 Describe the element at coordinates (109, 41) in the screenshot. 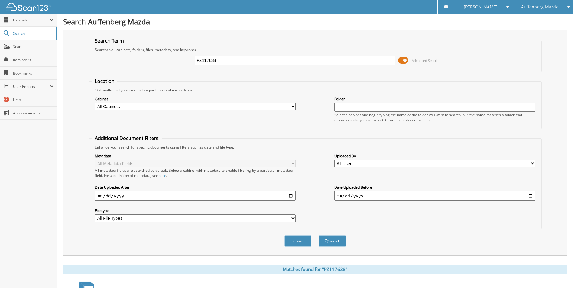

I see `legend: Search Term` at that location.